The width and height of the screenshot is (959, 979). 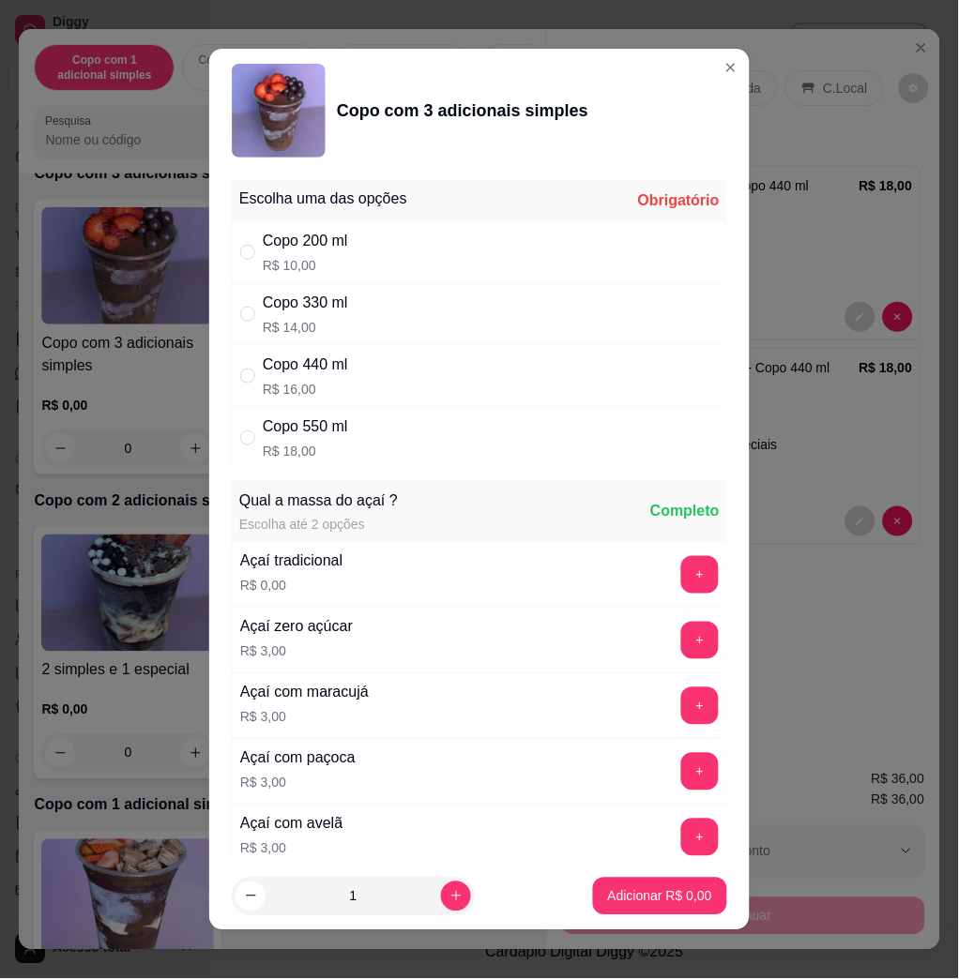 What do you see at coordinates (250, 897) in the screenshot?
I see `button: decrease-product-quantity` at bounding box center [250, 897].